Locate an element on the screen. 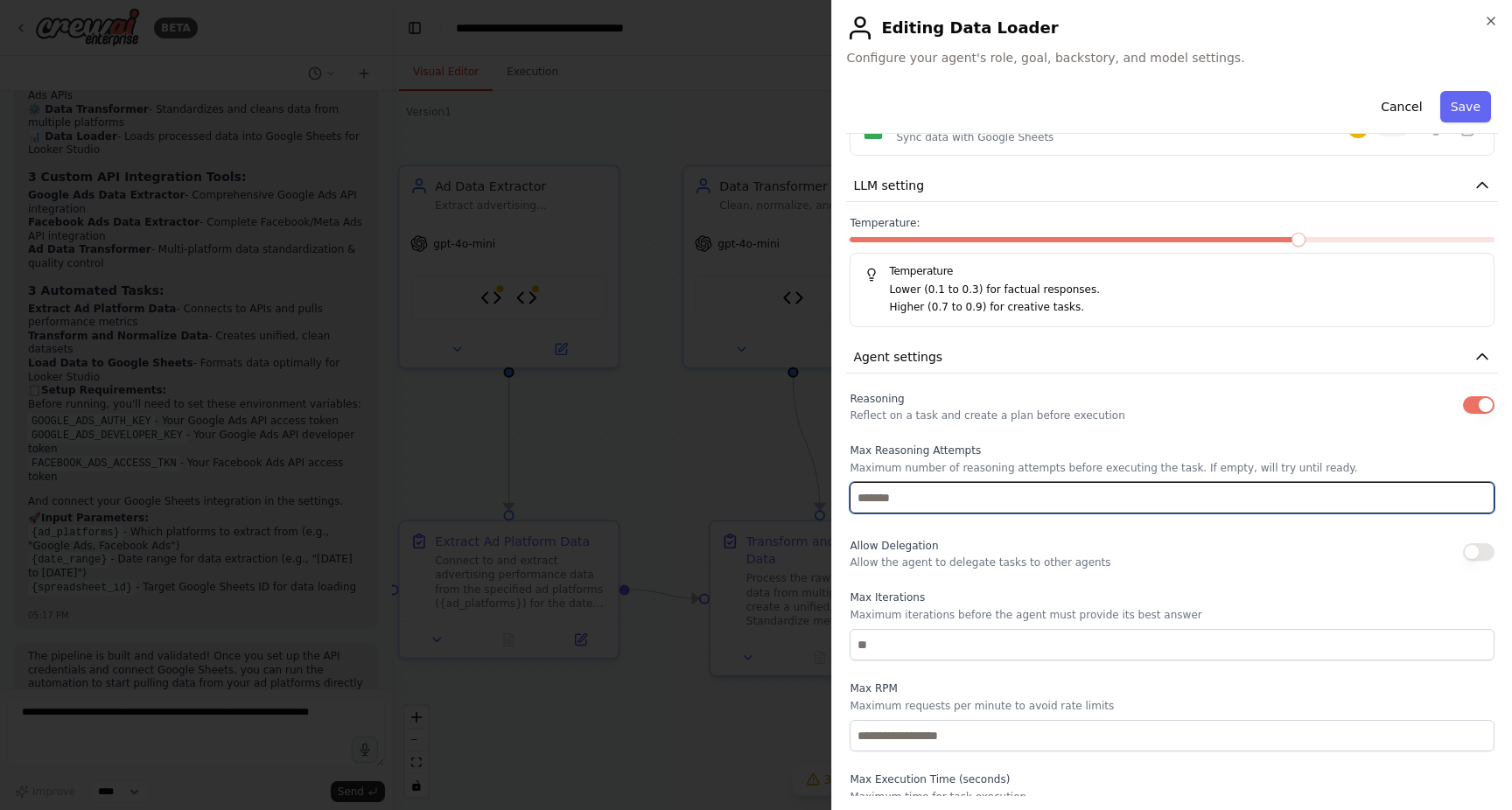 This screenshot has width=1512, height=810. button: Cancel is located at coordinates (1401, 106).